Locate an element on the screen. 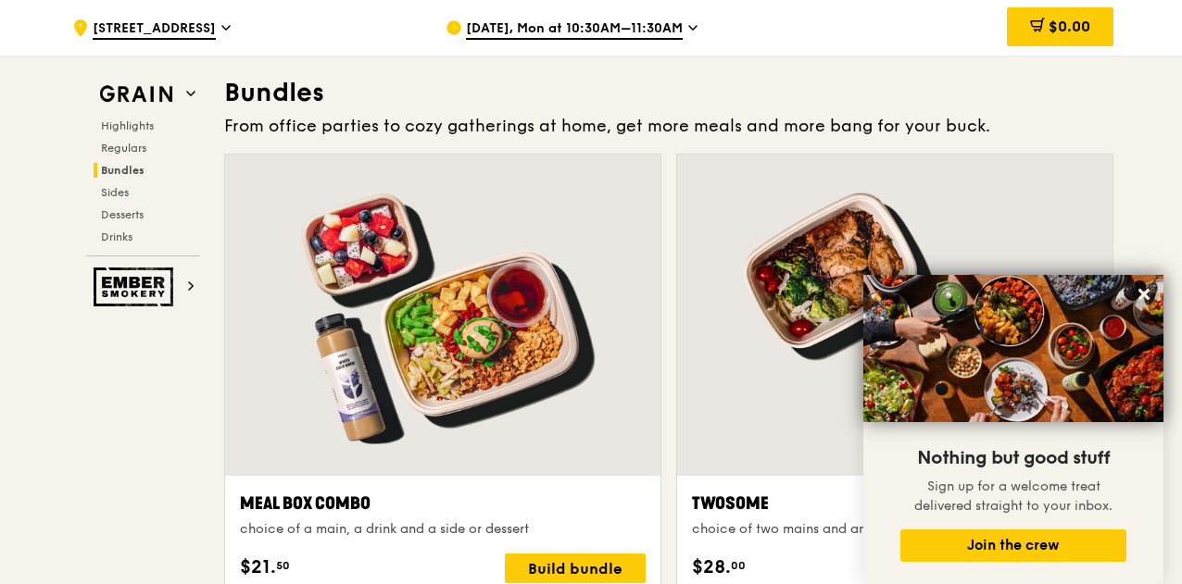 The width and height of the screenshot is (1182, 584). span: Sides is located at coordinates (115, 193).